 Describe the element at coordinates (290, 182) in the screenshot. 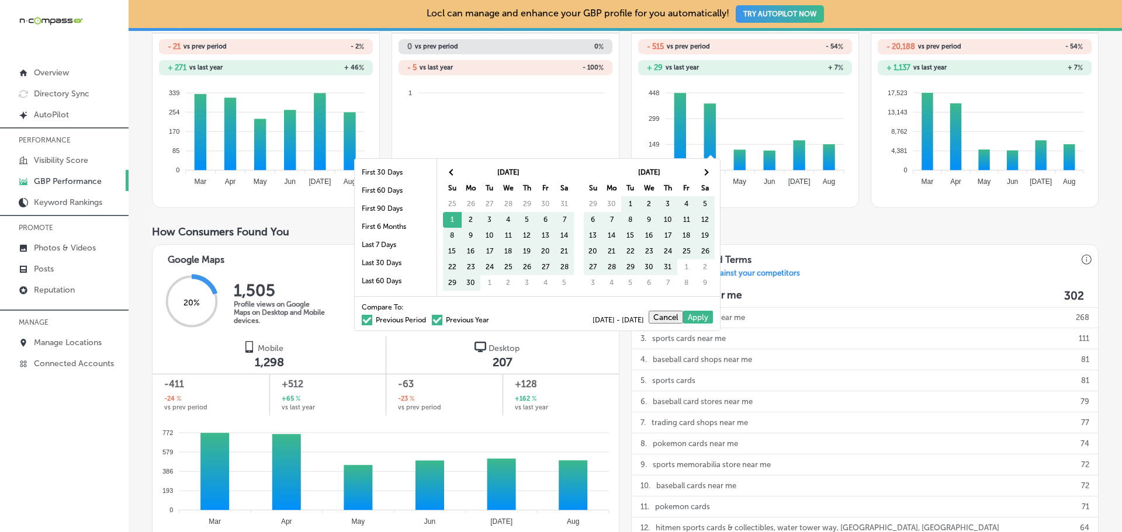

I see `tspan: Jun` at that location.